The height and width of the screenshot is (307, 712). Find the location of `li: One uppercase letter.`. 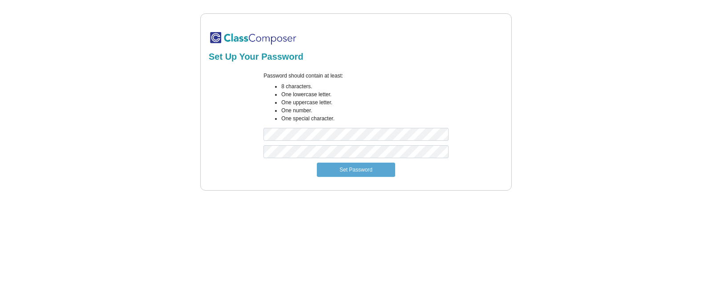

li: One uppercase letter. is located at coordinates (365, 102).